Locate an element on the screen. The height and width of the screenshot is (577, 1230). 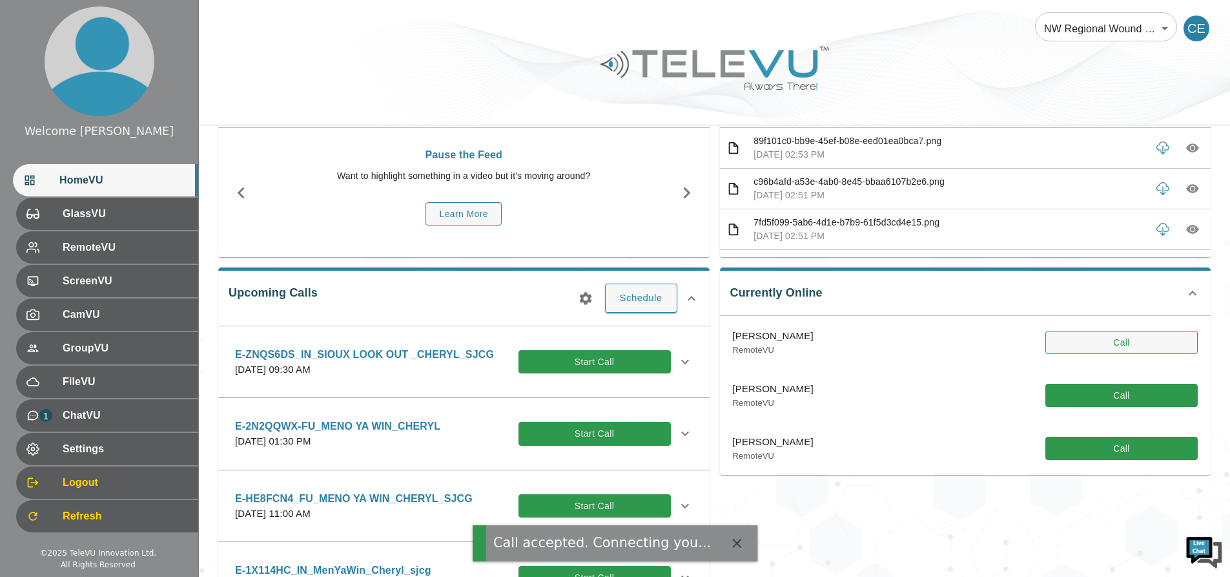
span: GroupVU is located at coordinates (125, 348).